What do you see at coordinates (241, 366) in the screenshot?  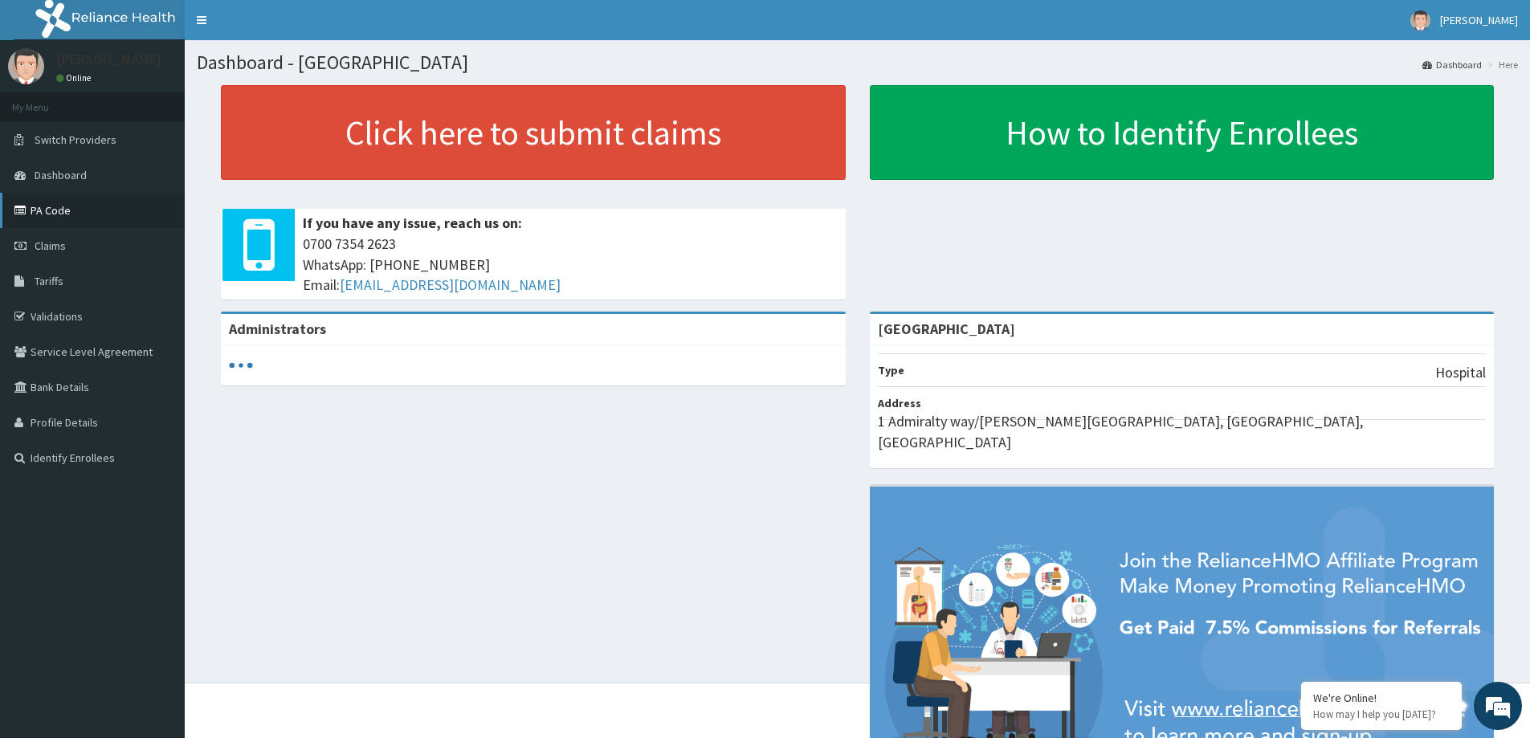 I see `svg: audio-loading` at bounding box center [241, 366].